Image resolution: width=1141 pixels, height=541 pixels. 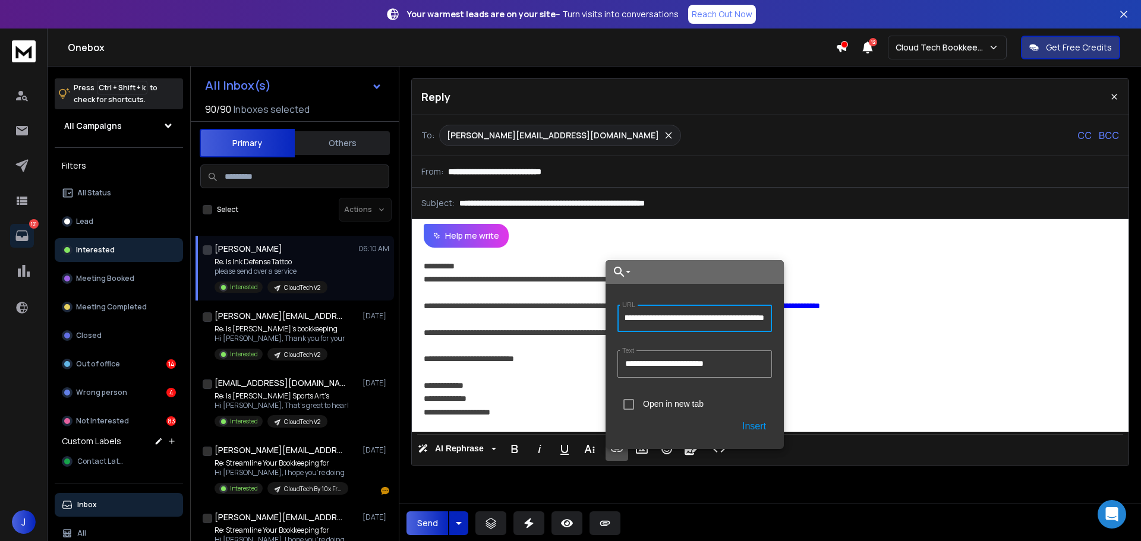 I want to click on p: Lead, so click(x=84, y=222).